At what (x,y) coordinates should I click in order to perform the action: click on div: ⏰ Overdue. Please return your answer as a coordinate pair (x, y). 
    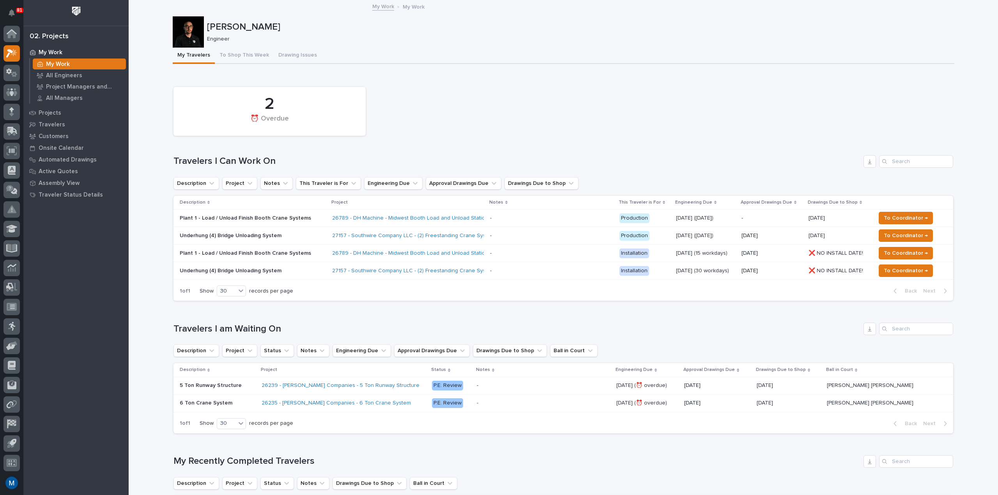
    Looking at the image, I should click on (270, 123).